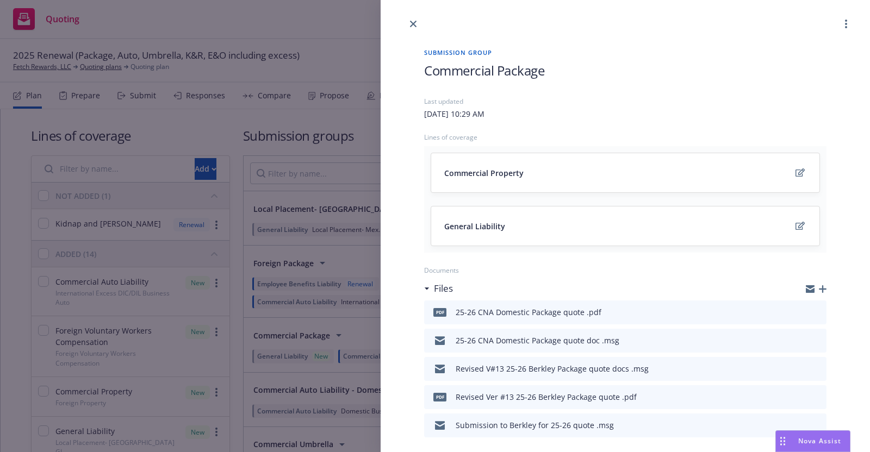 Image resolution: width=870 pixels, height=452 pixels. I want to click on div: Revised Ver #13 25-26 Berkley Package quote .pdf, so click(546, 397).